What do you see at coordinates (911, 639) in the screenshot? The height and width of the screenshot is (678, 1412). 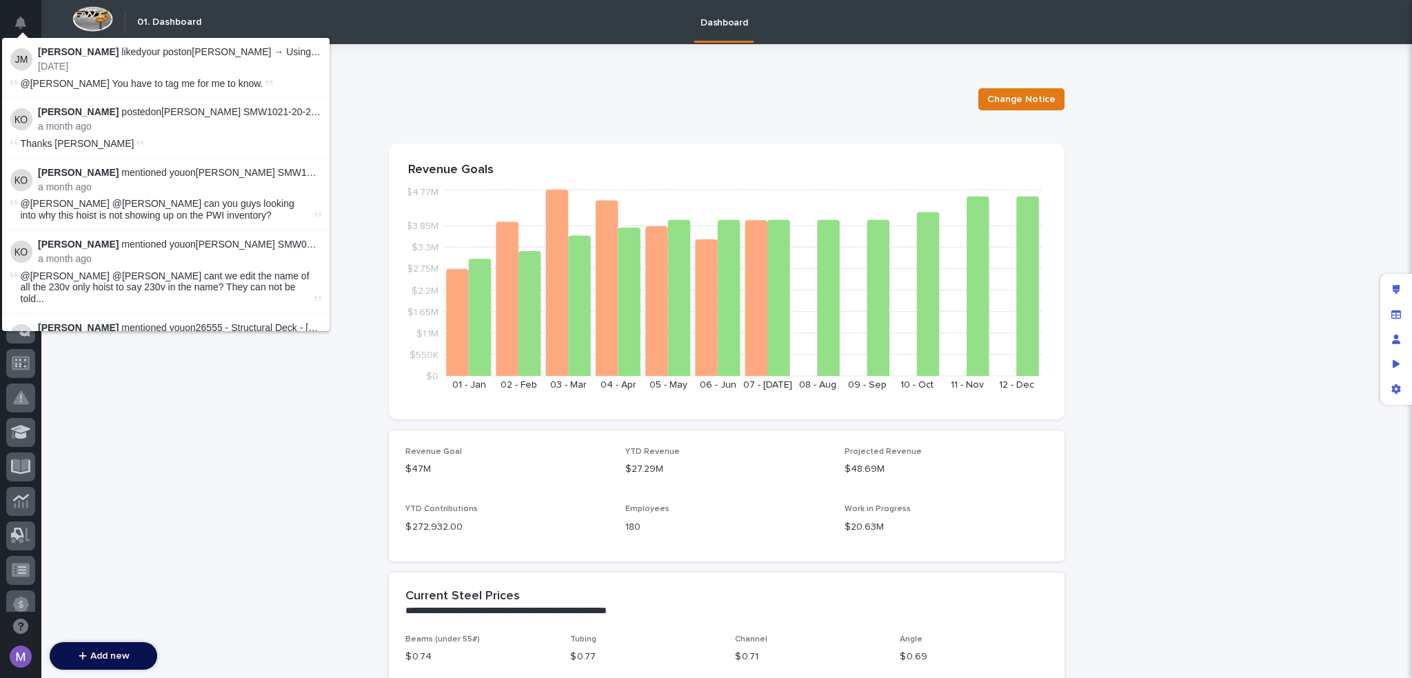 I see `span: Angle` at bounding box center [911, 639].